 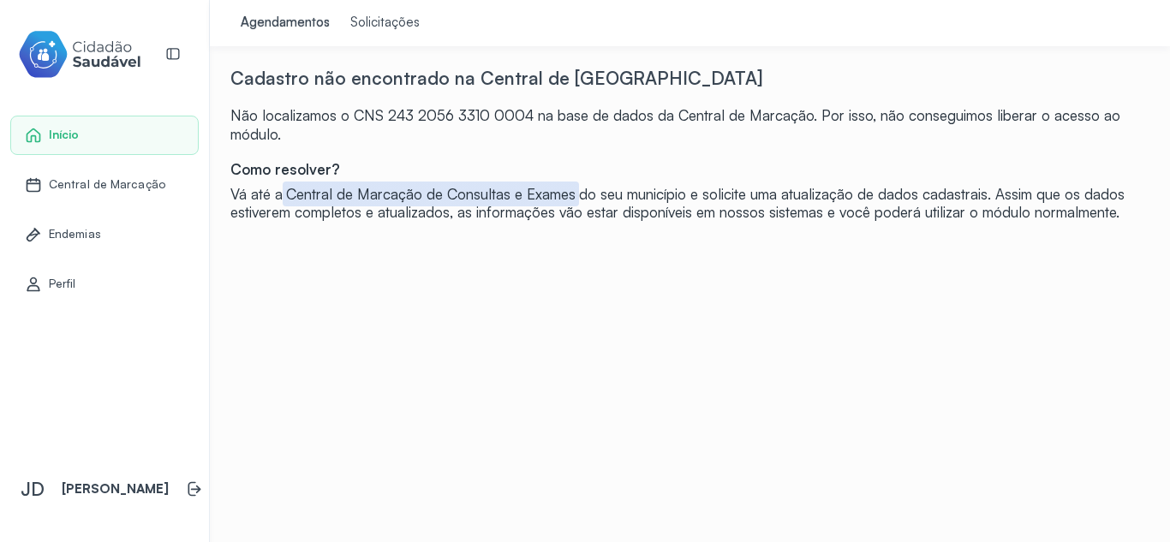 What do you see at coordinates (690, 169) in the screenshot?
I see `div: Como resolver?` at bounding box center [690, 169].